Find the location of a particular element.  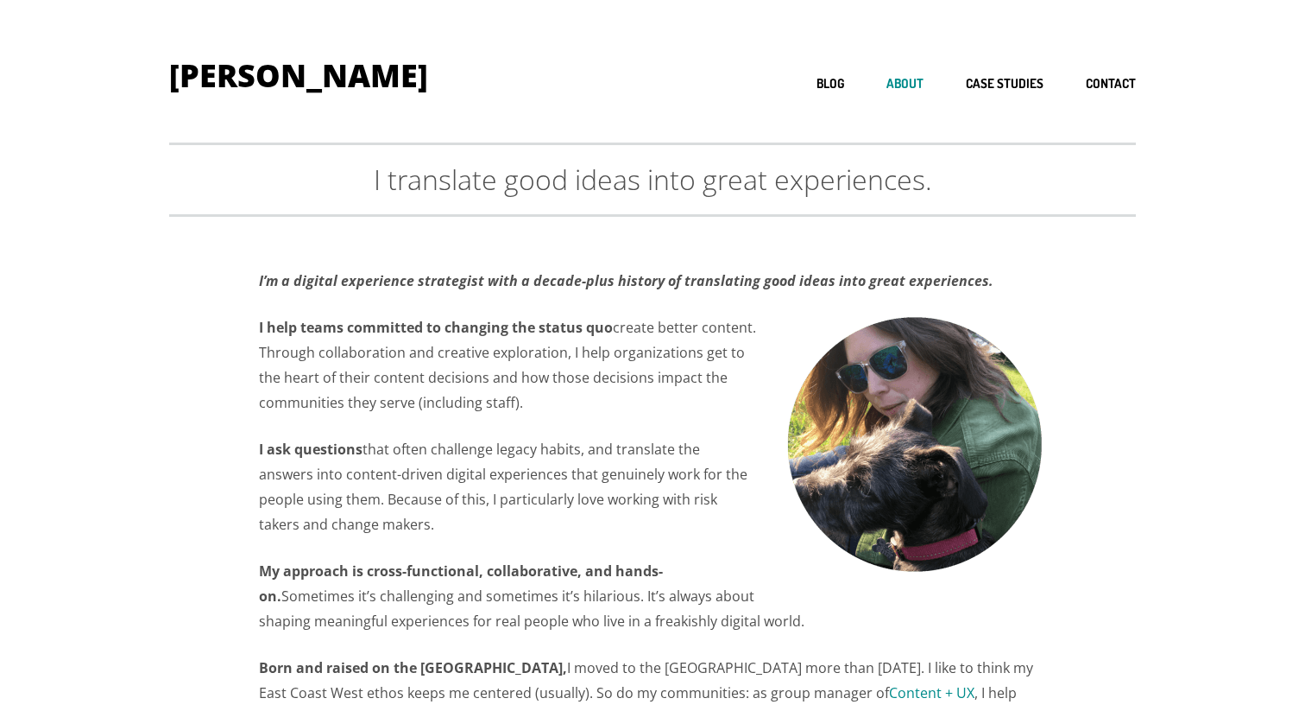

a: Contact is located at coordinates (1111, 84).